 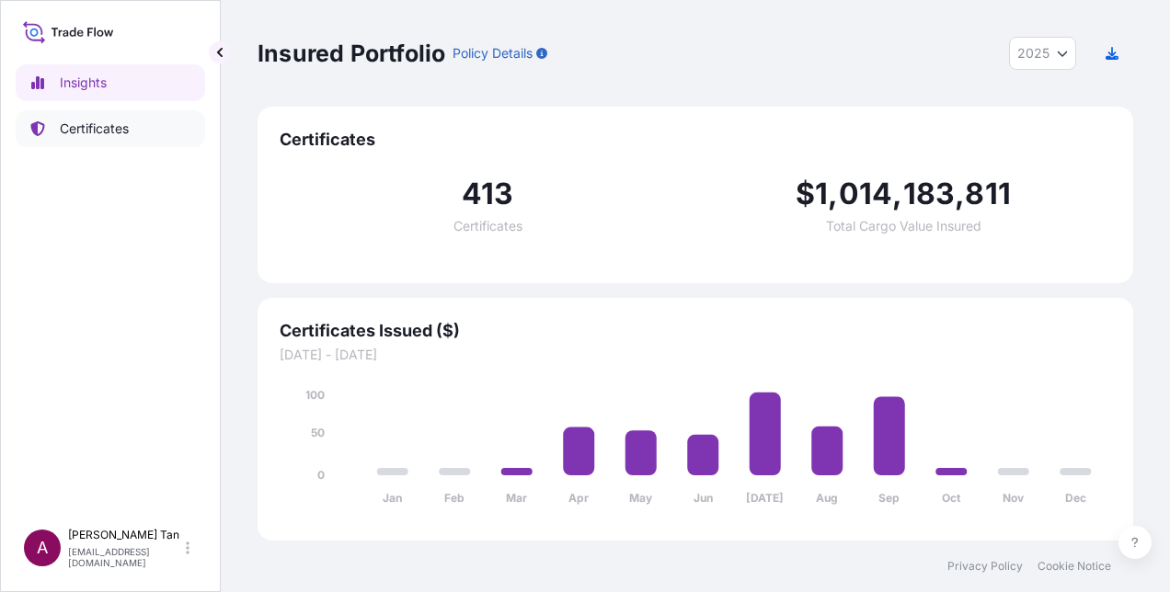 What do you see at coordinates (695, 331) in the screenshot?
I see `span: Certificates Issued ($)` at bounding box center [695, 331].